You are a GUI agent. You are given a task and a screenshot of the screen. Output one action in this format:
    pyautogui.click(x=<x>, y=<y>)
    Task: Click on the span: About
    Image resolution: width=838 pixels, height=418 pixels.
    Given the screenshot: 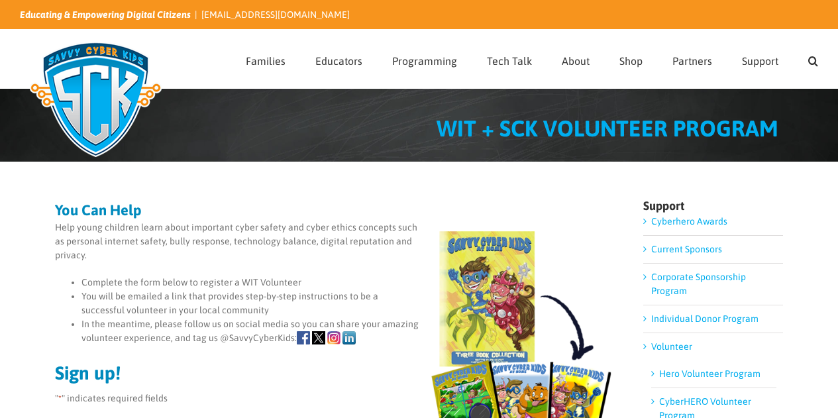 What is the action you would take?
    pyautogui.click(x=575, y=61)
    